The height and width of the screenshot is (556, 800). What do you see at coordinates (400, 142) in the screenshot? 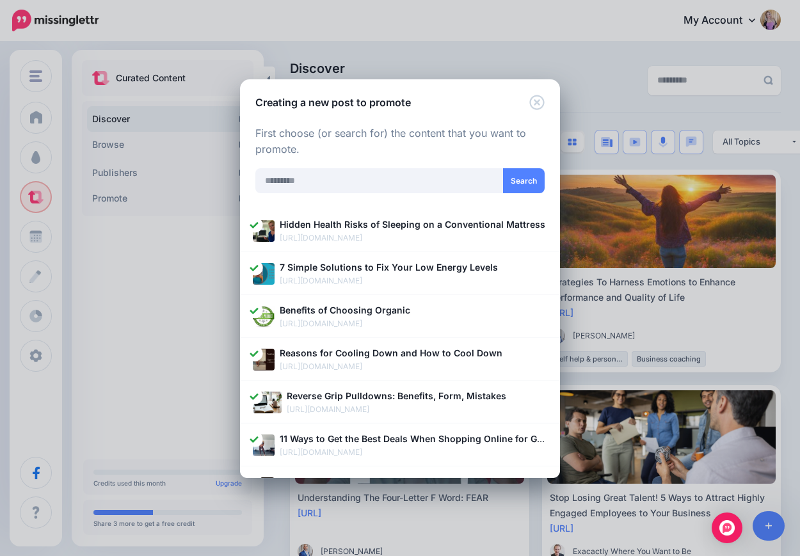
I see `p: First choose (or search for) the content that you want to promote.` at bounding box center [400, 142].